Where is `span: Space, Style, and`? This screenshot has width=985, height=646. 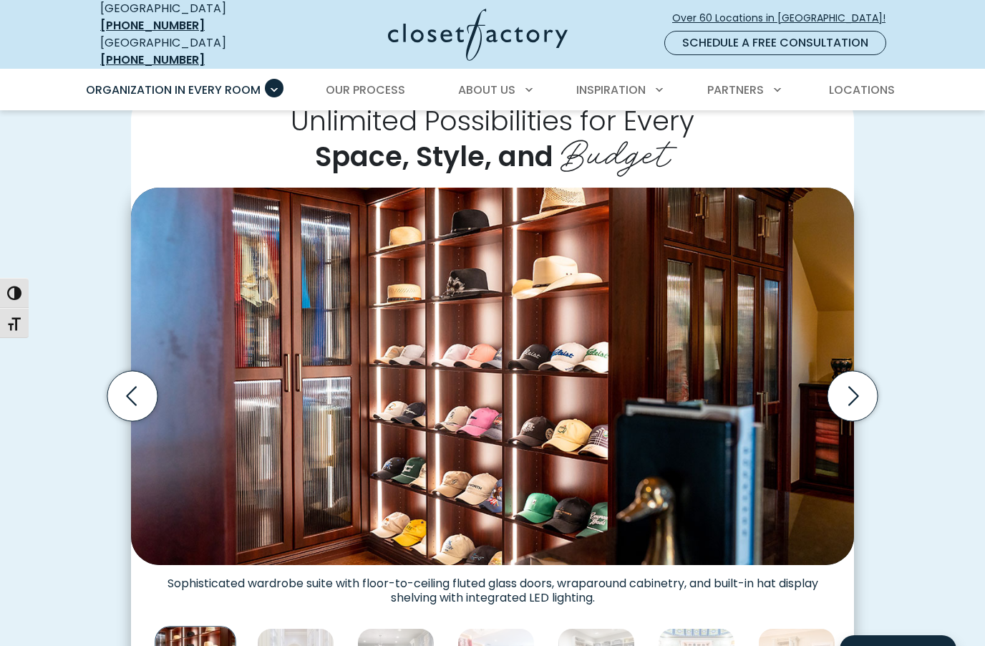 span: Space, Style, and is located at coordinates (434, 156).